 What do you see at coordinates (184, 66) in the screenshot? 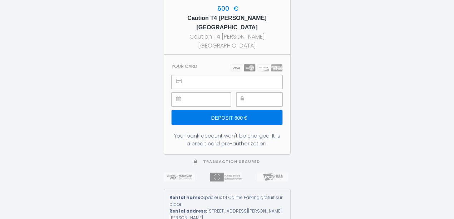
I see `h3: Your card` at bounding box center [184, 66].